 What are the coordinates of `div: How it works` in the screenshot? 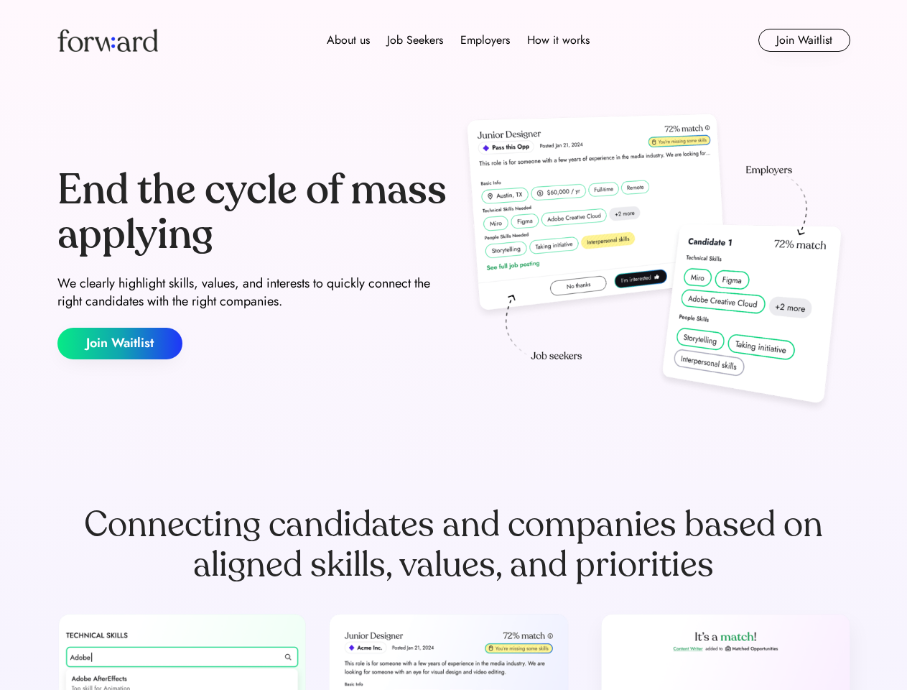 It's located at (558, 40).